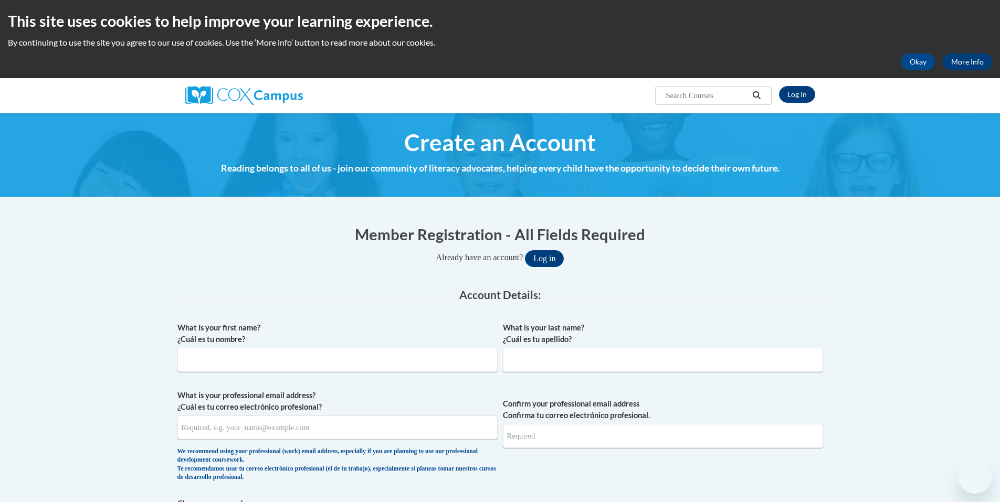  What do you see at coordinates (500, 234) in the screenshot?
I see `h1: Member Registration - All Fields Required` at bounding box center [500, 234].